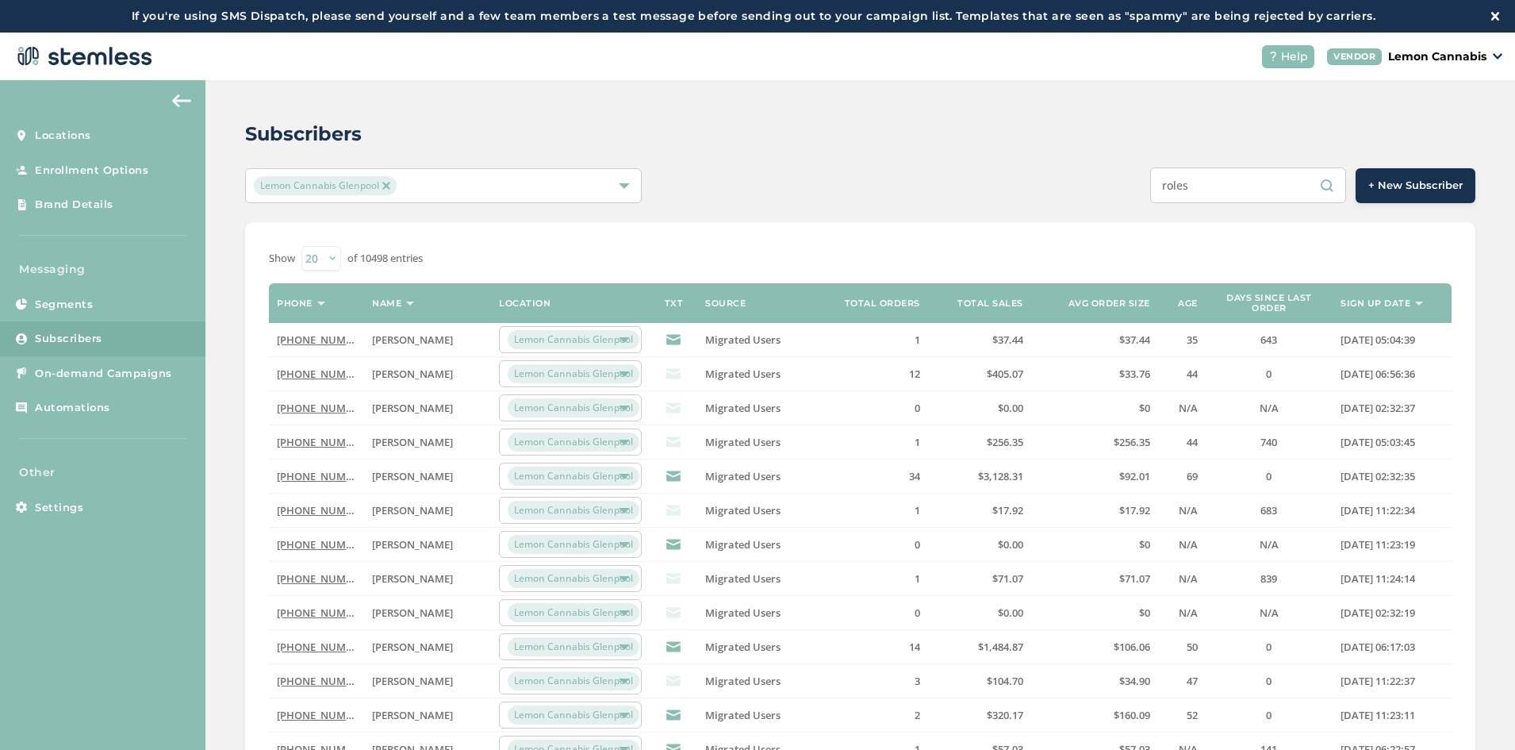 Image resolution: width=1515 pixels, height=750 pixels. Describe the element at coordinates (1248, 185) in the screenshot. I see `input: Search` at that location.